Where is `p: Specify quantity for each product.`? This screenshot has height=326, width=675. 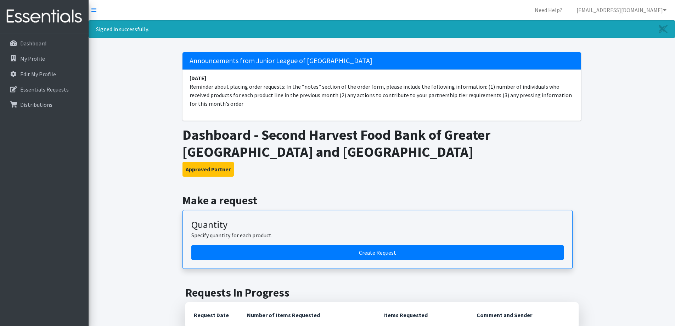
p: Specify quantity for each product. is located at coordinates (377, 235).